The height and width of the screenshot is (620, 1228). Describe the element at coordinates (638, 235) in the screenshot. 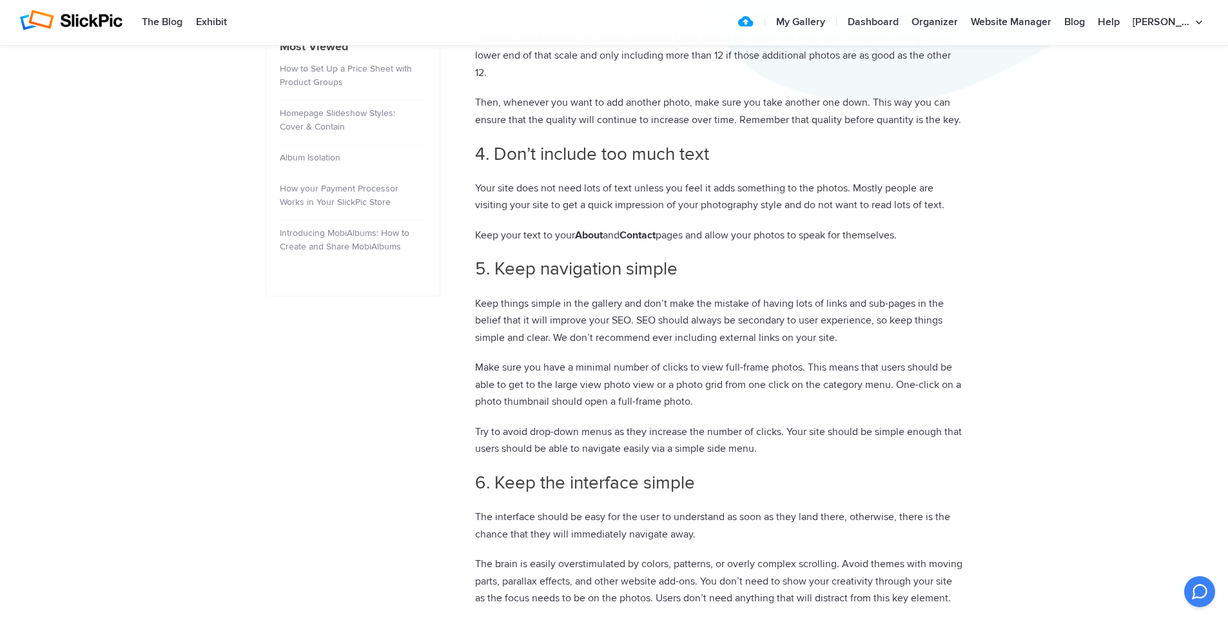

I see `strong: Contact` at that location.